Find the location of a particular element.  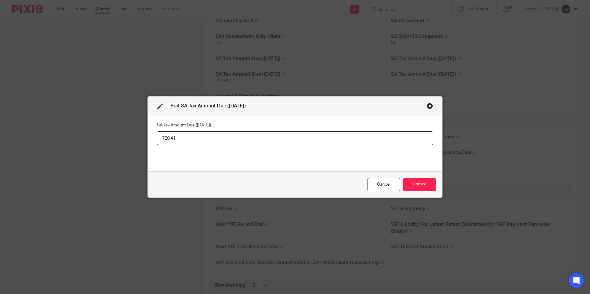

input: SA Tax Amount Due (31st January 2026) is located at coordinates (295, 138).